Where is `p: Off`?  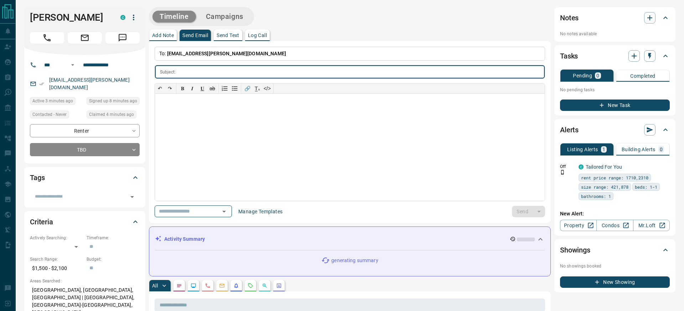 p: Off is located at coordinates (568, 166).